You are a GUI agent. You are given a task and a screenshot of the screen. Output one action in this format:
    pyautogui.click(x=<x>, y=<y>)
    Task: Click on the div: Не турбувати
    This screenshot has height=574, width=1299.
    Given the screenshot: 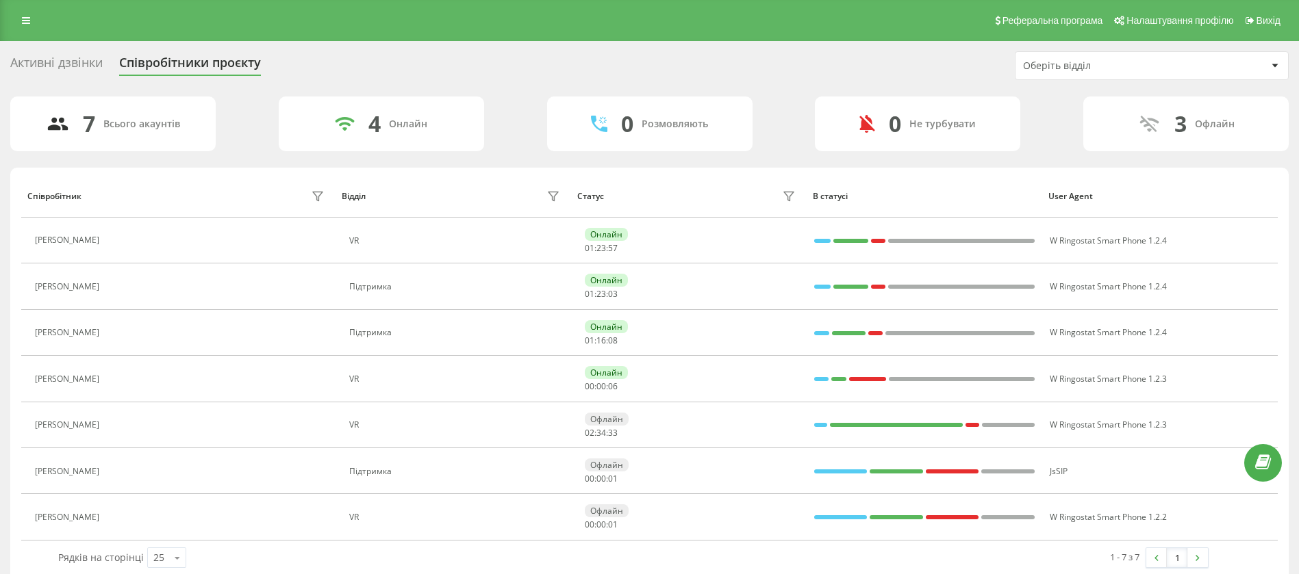 What is the action you would take?
    pyautogui.click(x=942, y=124)
    